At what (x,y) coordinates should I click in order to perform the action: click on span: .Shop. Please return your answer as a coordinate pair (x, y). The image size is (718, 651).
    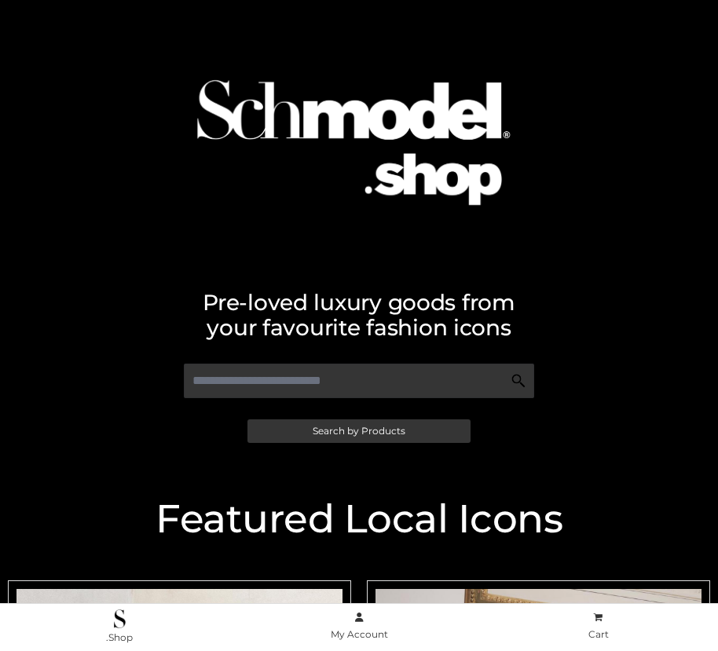
    Looking at the image, I should click on (119, 637).